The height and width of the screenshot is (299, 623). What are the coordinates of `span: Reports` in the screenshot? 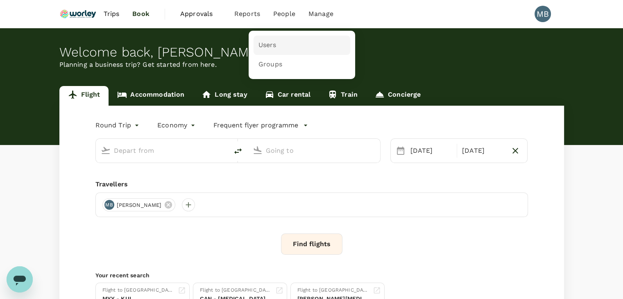 It's located at (247, 14).